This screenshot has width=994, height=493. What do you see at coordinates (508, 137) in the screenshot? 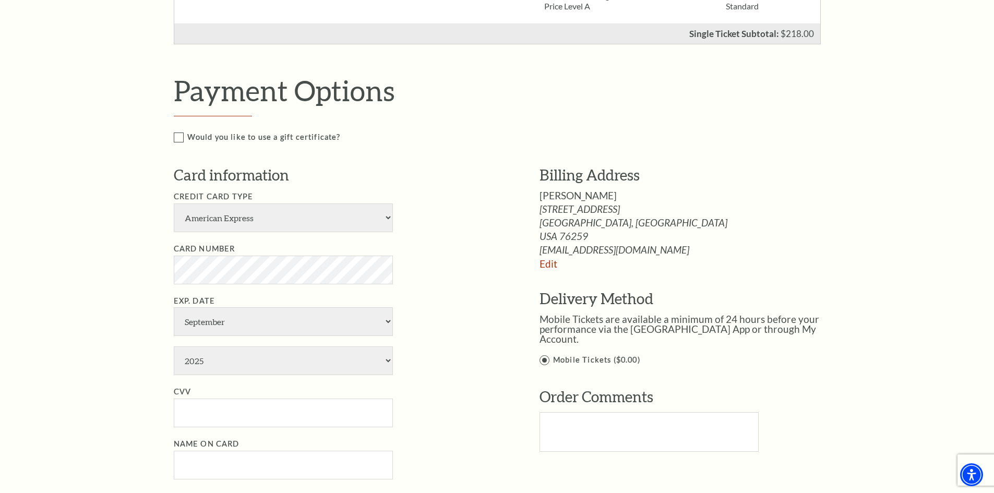
I see `label: Would you like to use a gift certificate?` at bounding box center [508, 137].